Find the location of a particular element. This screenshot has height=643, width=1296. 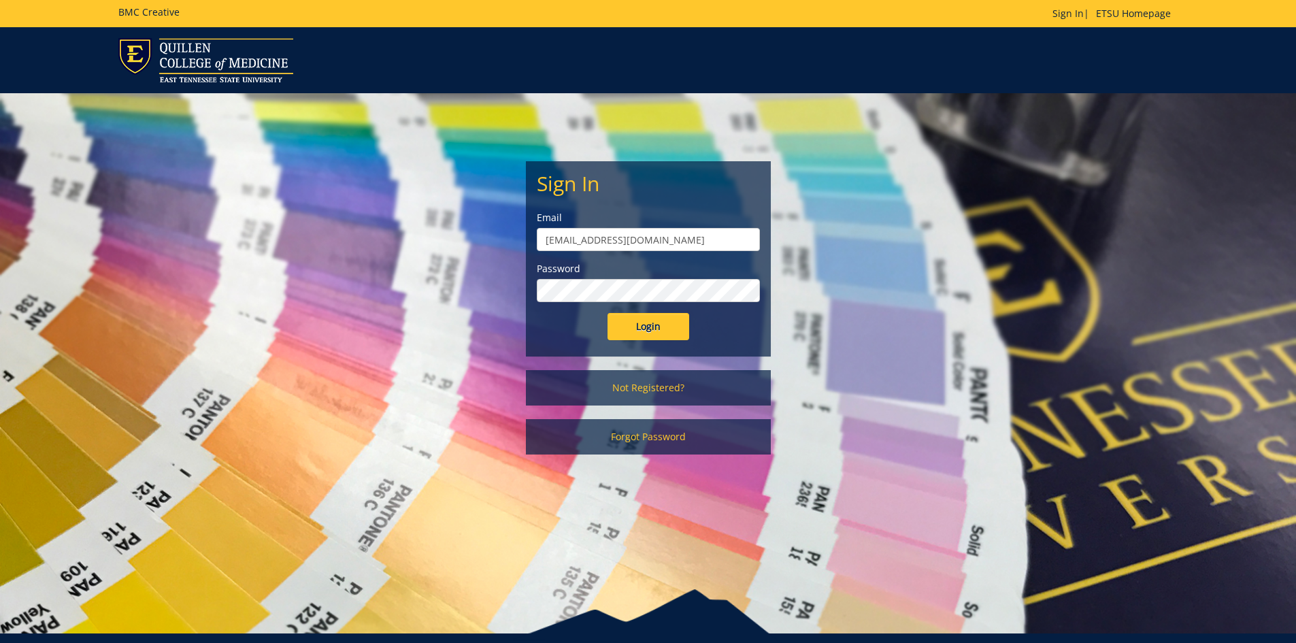

a: Sign In is located at coordinates (1068, 13).